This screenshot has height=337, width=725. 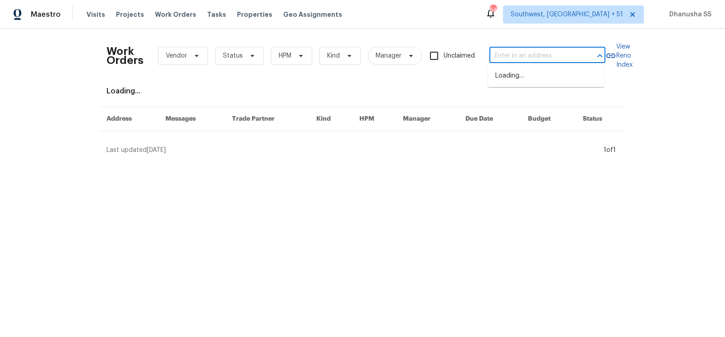 I want to click on span: Maestro, so click(x=46, y=14).